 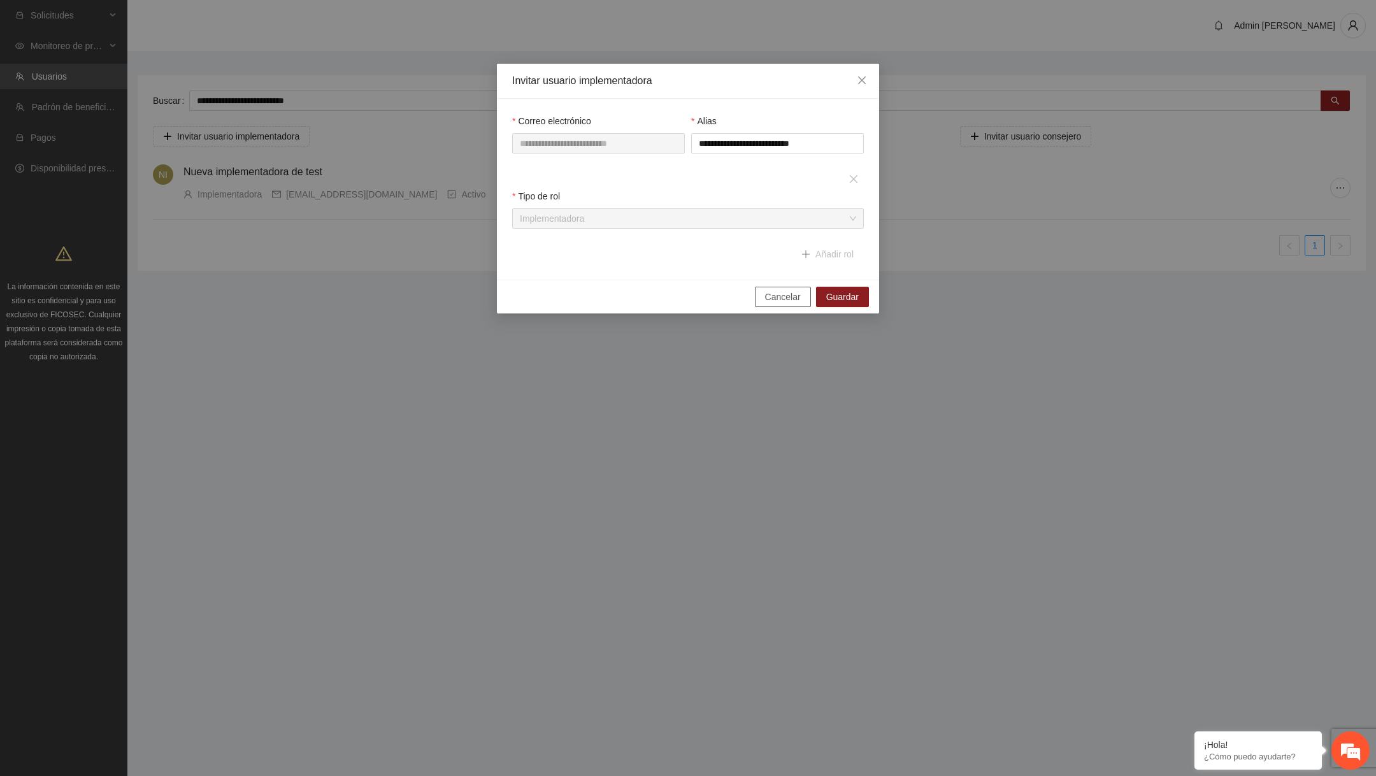 What do you see at coordinates (783, 297) in the screenshot?
I see `button: Cancelar` at bounding box center [783, 297].